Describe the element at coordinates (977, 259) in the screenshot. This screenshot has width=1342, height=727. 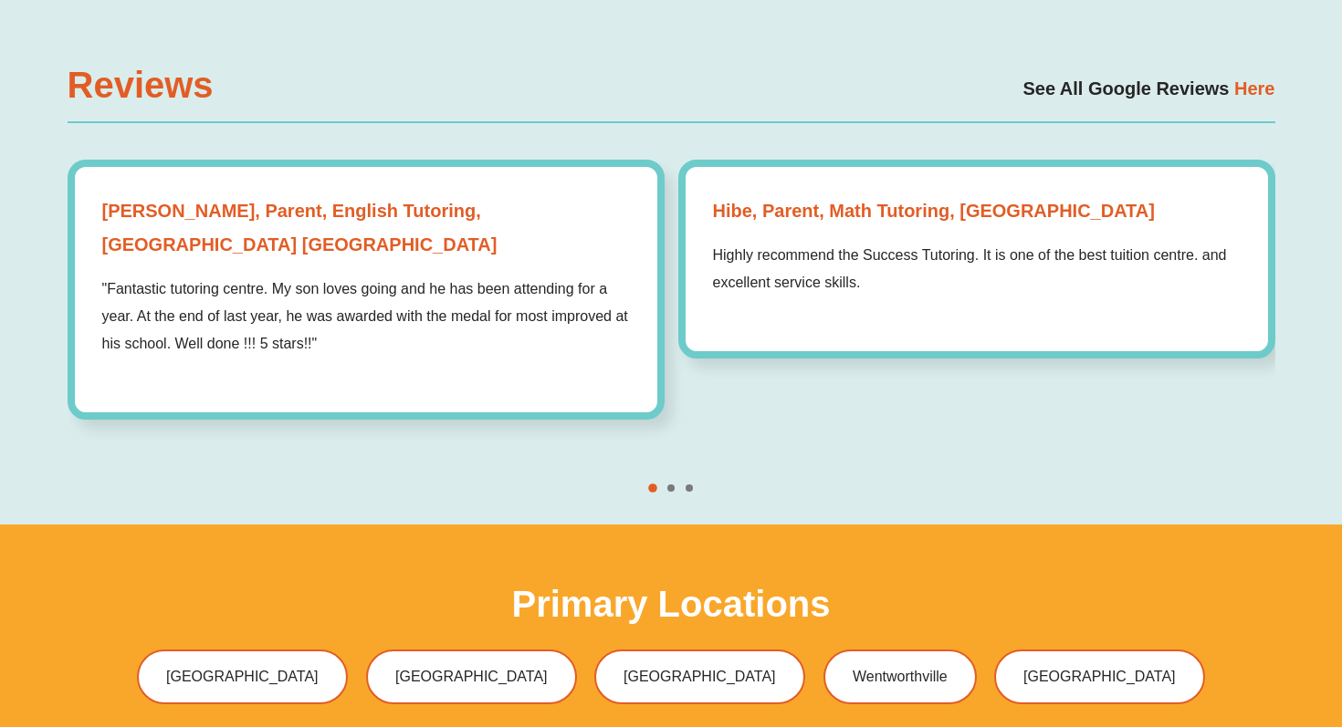
I see `div: 2 / 4` at that location.